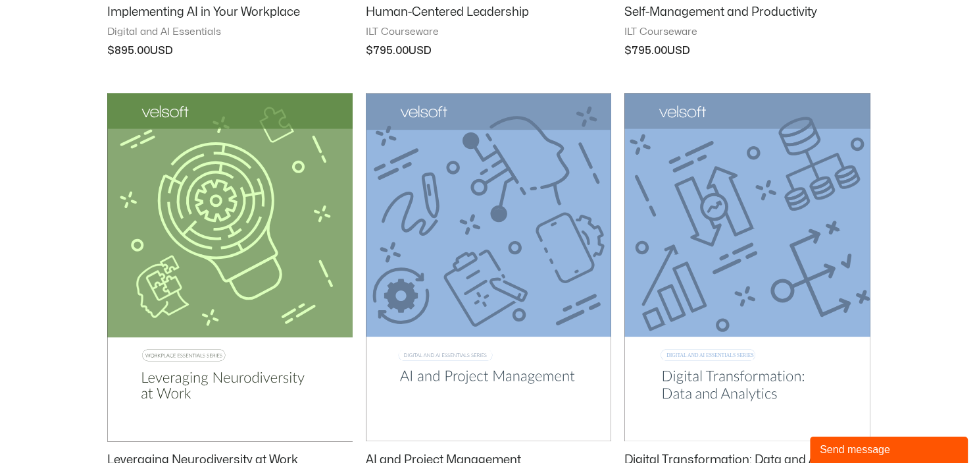 The height and width of the screenshot is (463, 977). I want to click on a: Self-Management and Productivity, so click(747, 15).